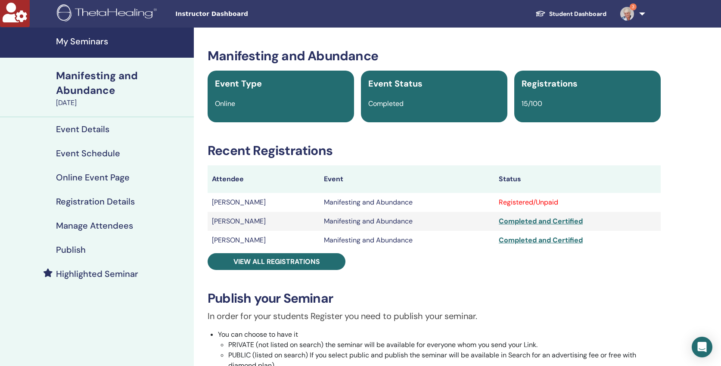 The width and height of the screenshot is (721, 366). Describe the element at coordinates (434, 316) in the screenshot. I see `p: In order for your students Register you need to publish your seminar.` at that location.